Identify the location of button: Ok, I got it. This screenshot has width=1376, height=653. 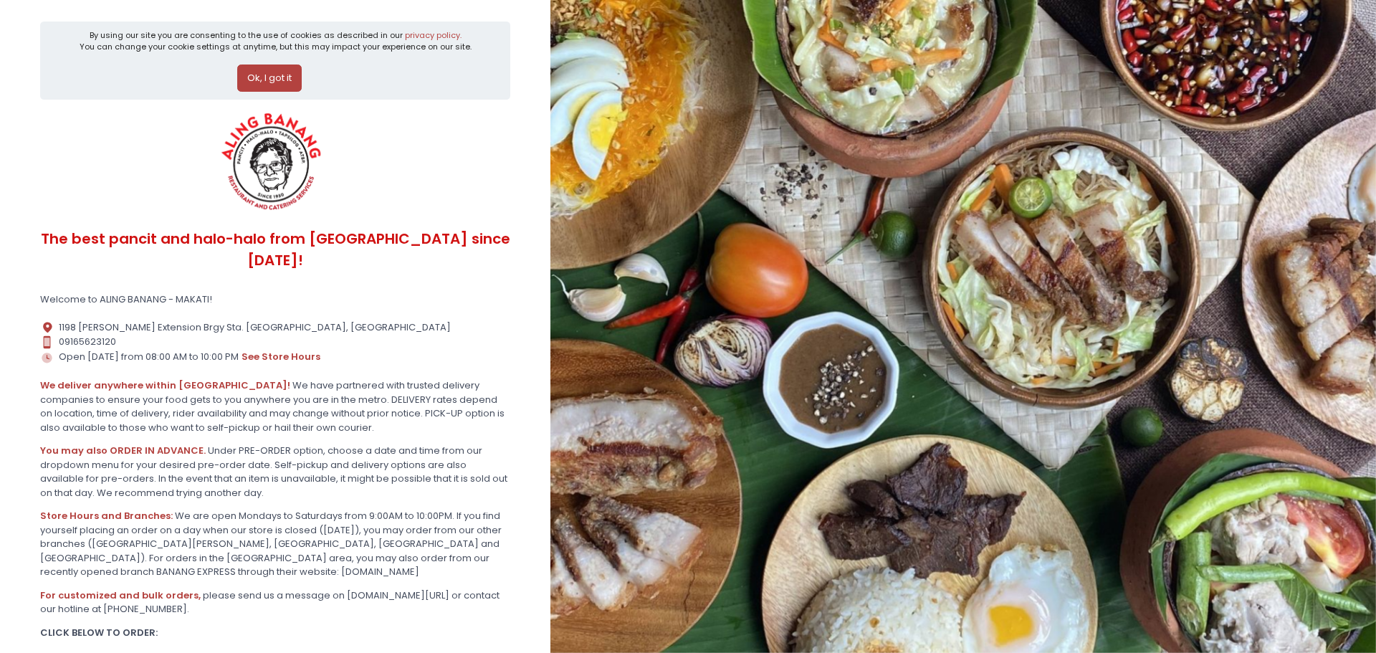
(269, 78).